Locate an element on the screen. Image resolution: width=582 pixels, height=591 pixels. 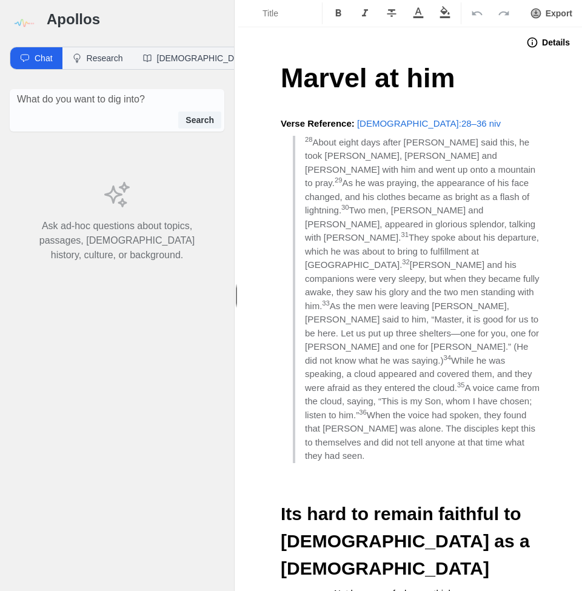
h3: Apollos is located at coordinates (135, 19).